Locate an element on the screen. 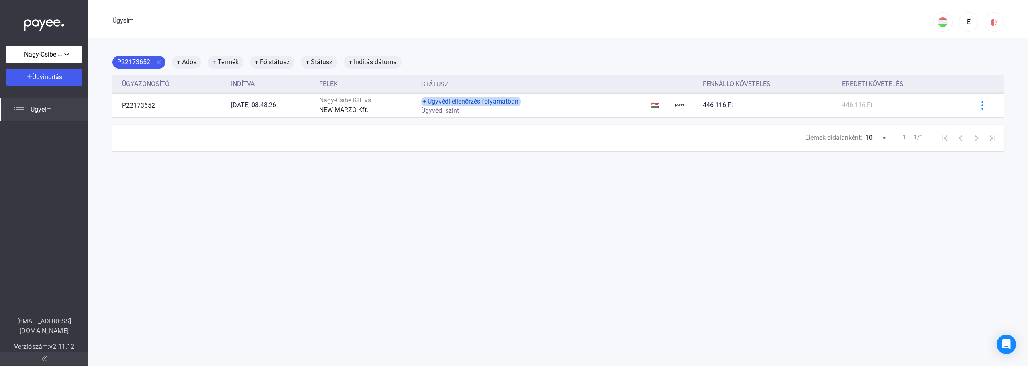  font: + Adós is located at coordinates (186, 62).